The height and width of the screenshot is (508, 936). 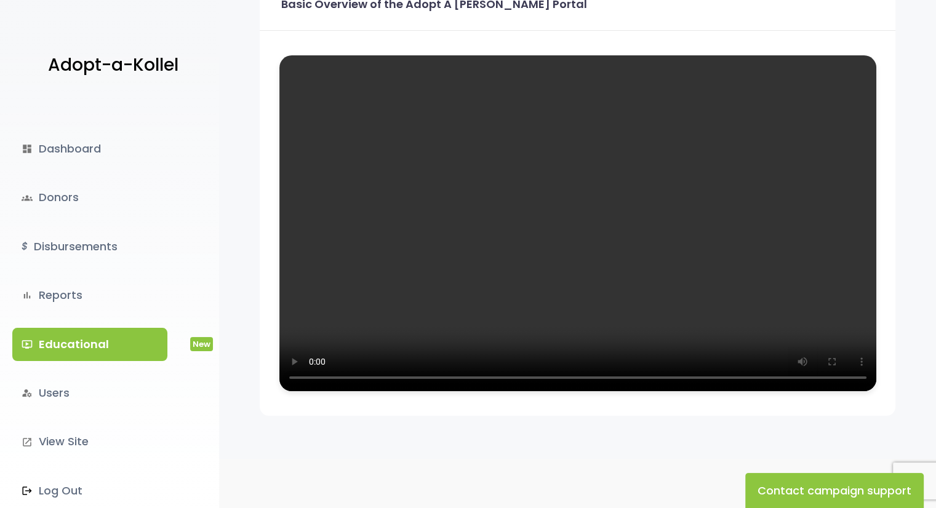 I want to click on button: Contact campaign support, so click(x=834, y=490).